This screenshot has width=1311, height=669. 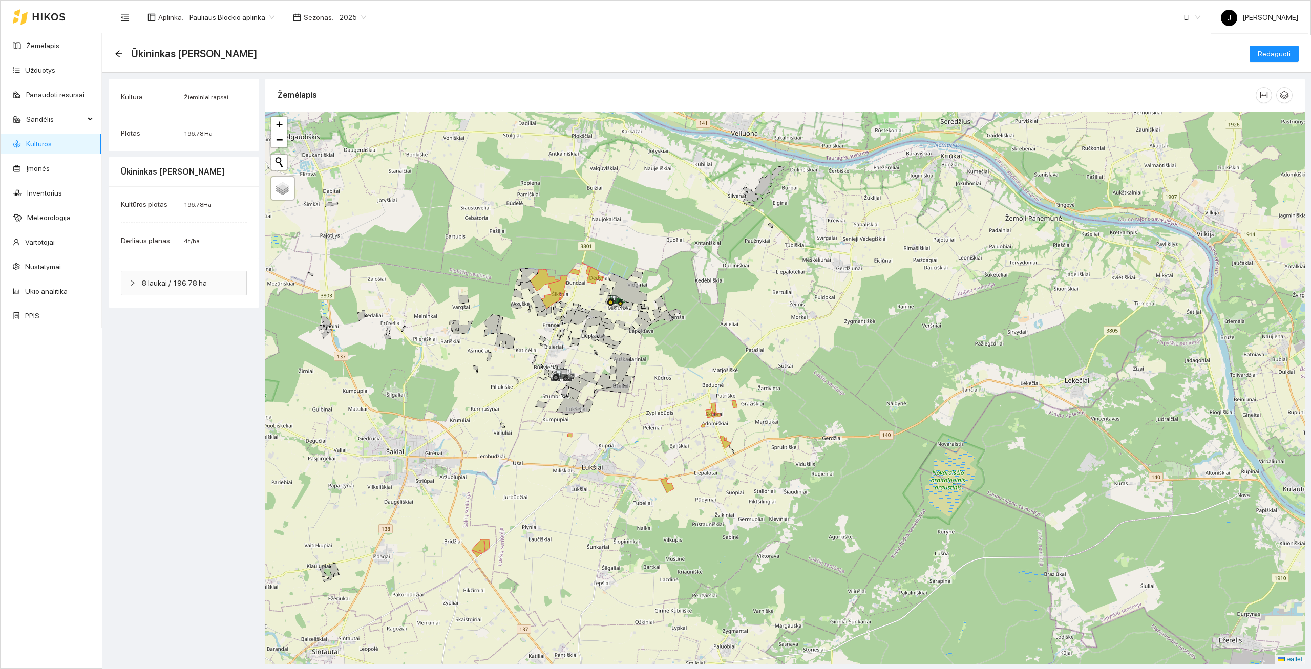 I want to click on span: Plotas, so click(x=131, y=133).